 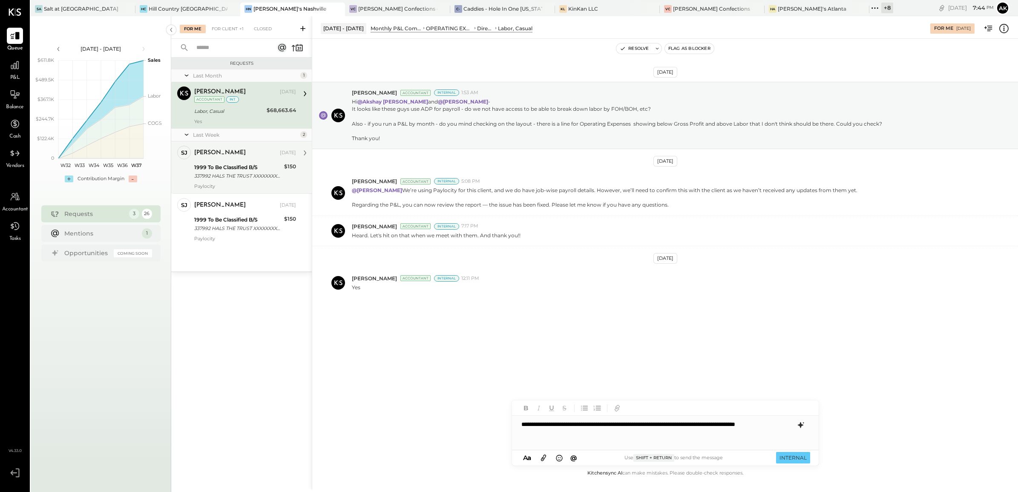 I want to click on text: Labor, so click(x=154, y=96).